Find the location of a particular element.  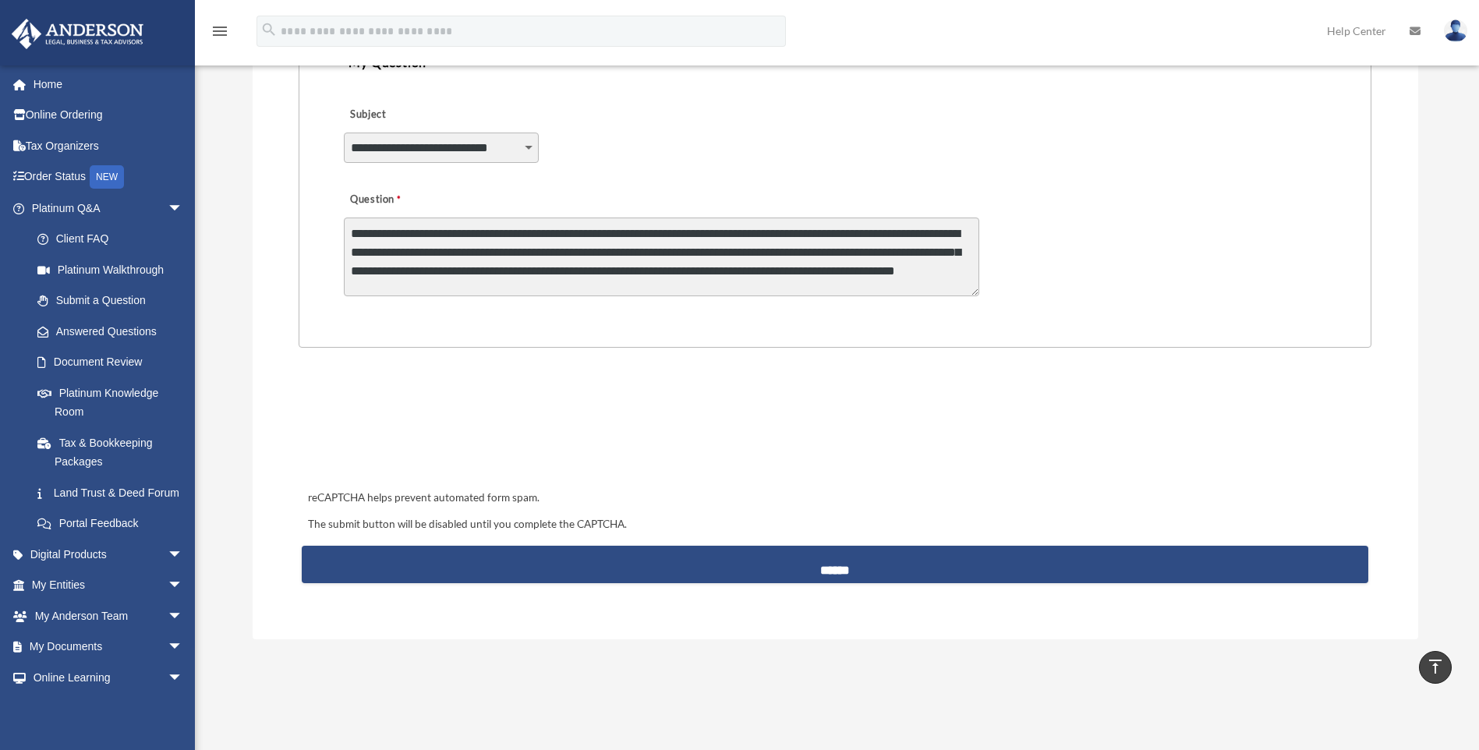

a: Tax & Bookkeeping Packages is located at coordinates (114, 452).